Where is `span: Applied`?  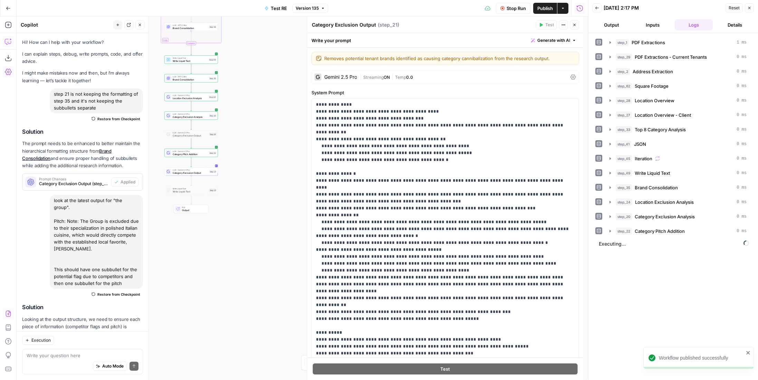 span: Applied is located at coordinates (128, 182).